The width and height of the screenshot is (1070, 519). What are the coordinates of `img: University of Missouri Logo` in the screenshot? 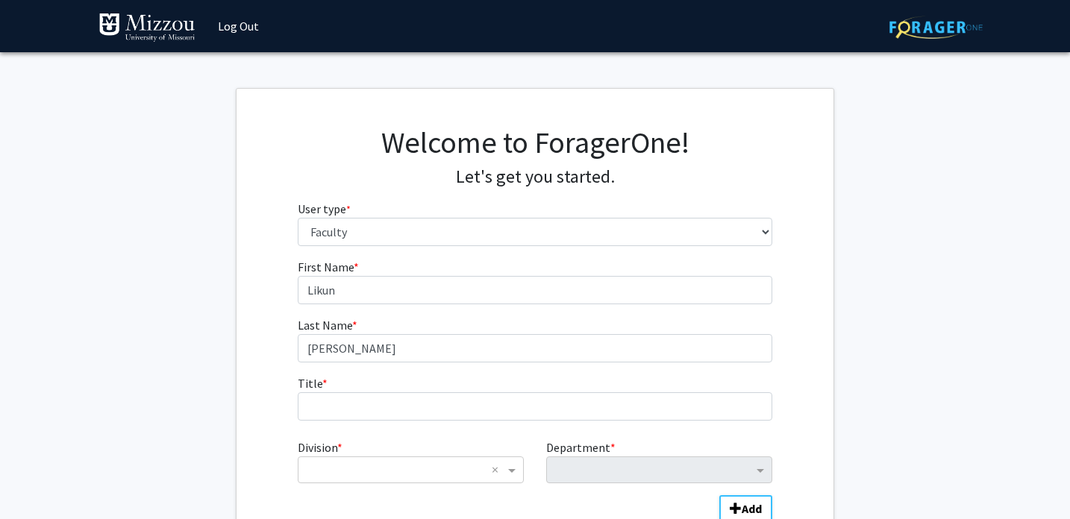 It's located at (147, 28).